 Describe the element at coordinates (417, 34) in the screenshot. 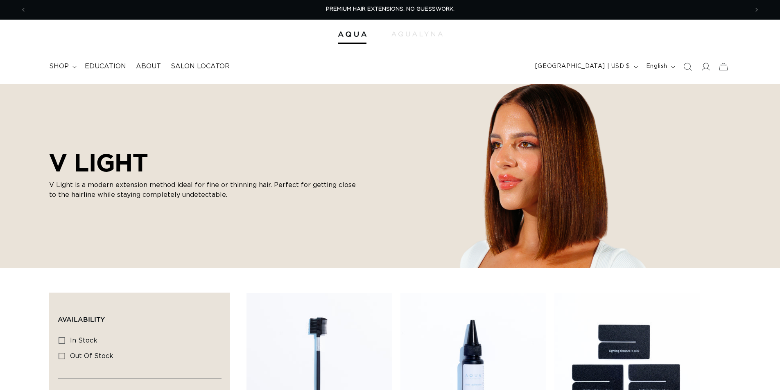

I see `img: aqualyna.com` at that location.